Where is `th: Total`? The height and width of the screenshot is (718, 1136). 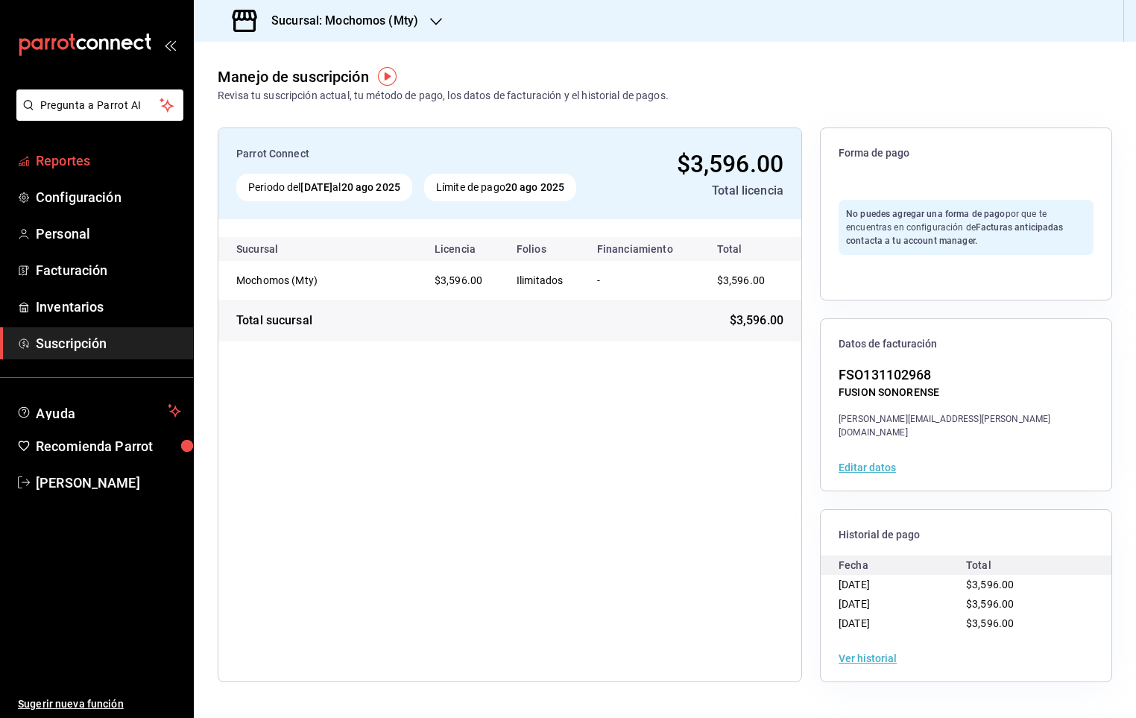
th: Total is located at coordinates (750, 249).